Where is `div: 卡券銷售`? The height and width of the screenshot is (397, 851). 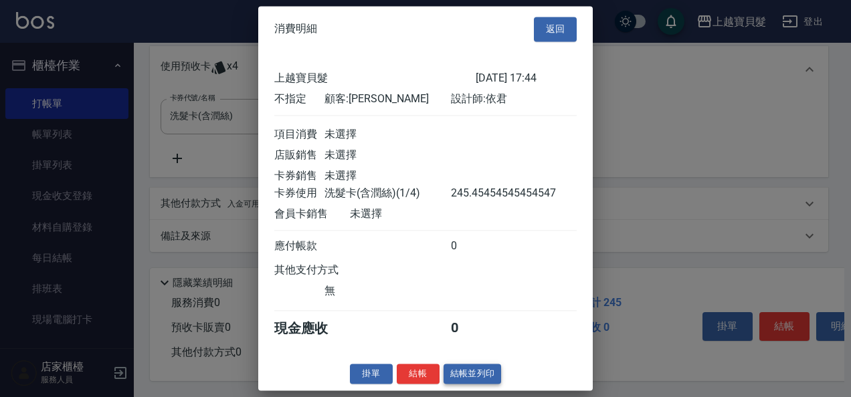
div: 卡券銷售 is located at coordinates (299, 176).